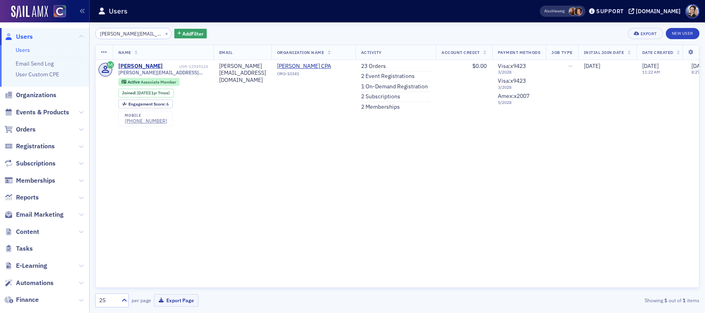 The height and width of the screenshot is (313, 705). I want to click on a: Finance, so click(22, 300).